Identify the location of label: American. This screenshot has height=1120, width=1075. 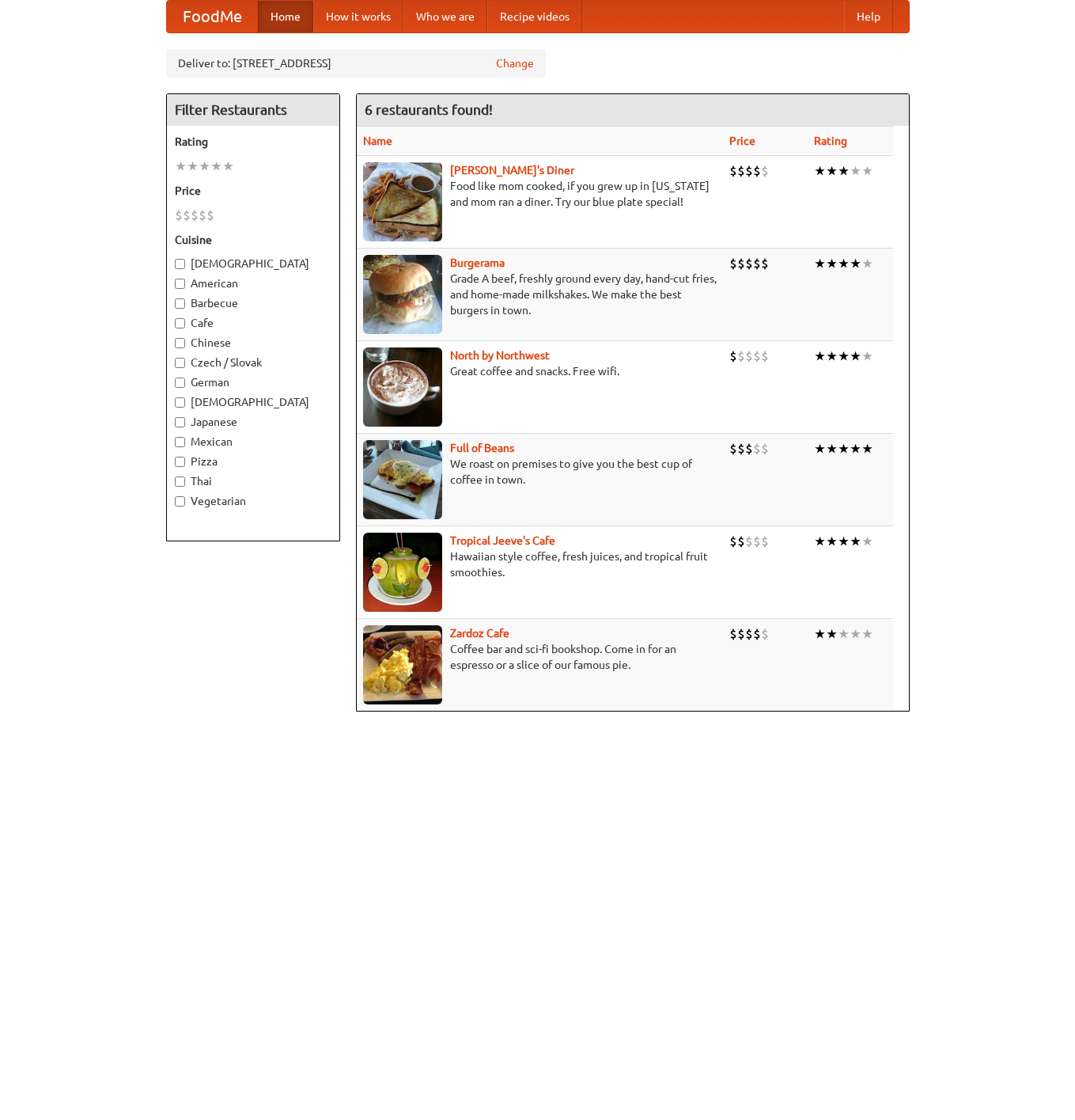
(254, 283).